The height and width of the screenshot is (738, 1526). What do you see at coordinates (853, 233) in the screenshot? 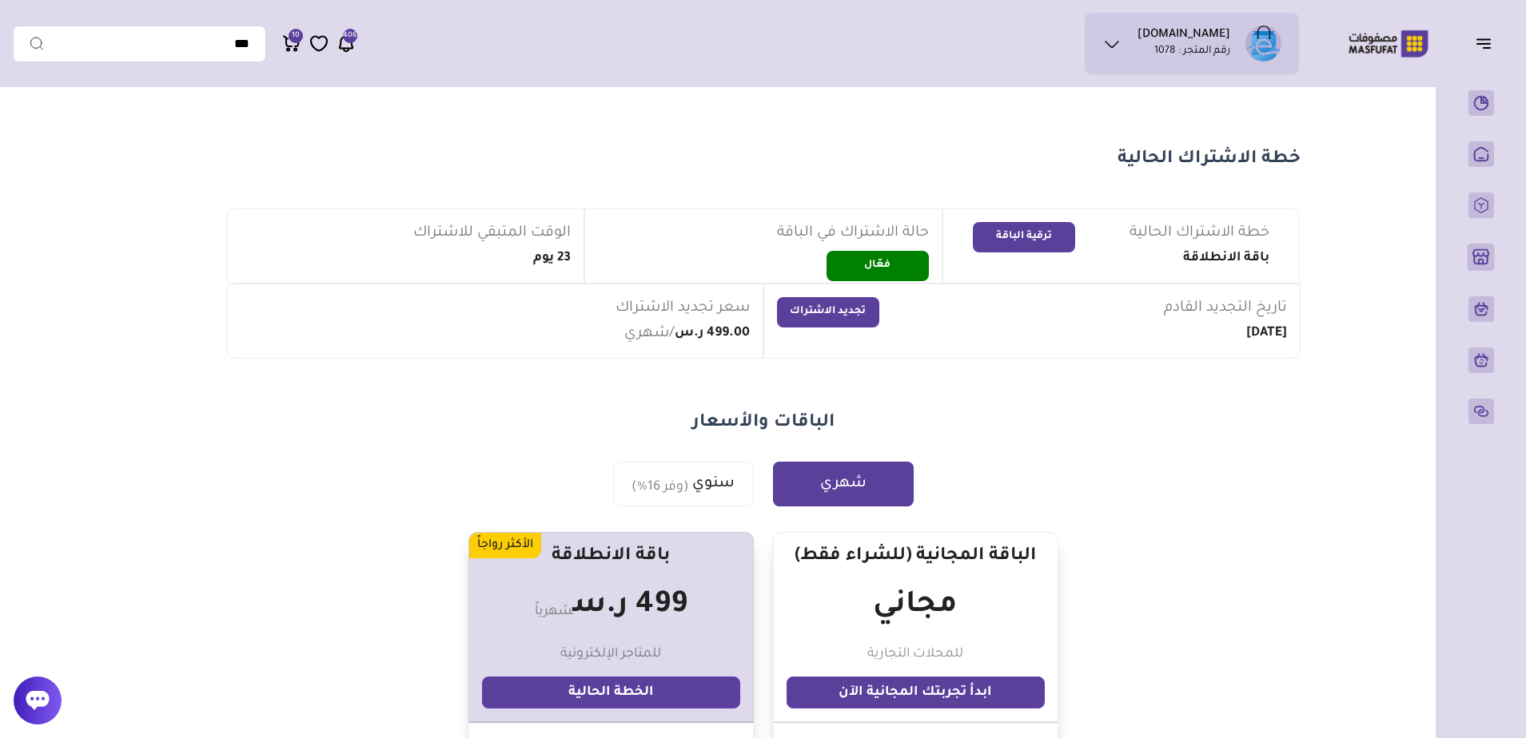
I see `span: حالة الاشتراك في الباقة` at bounding box center [853, 233].